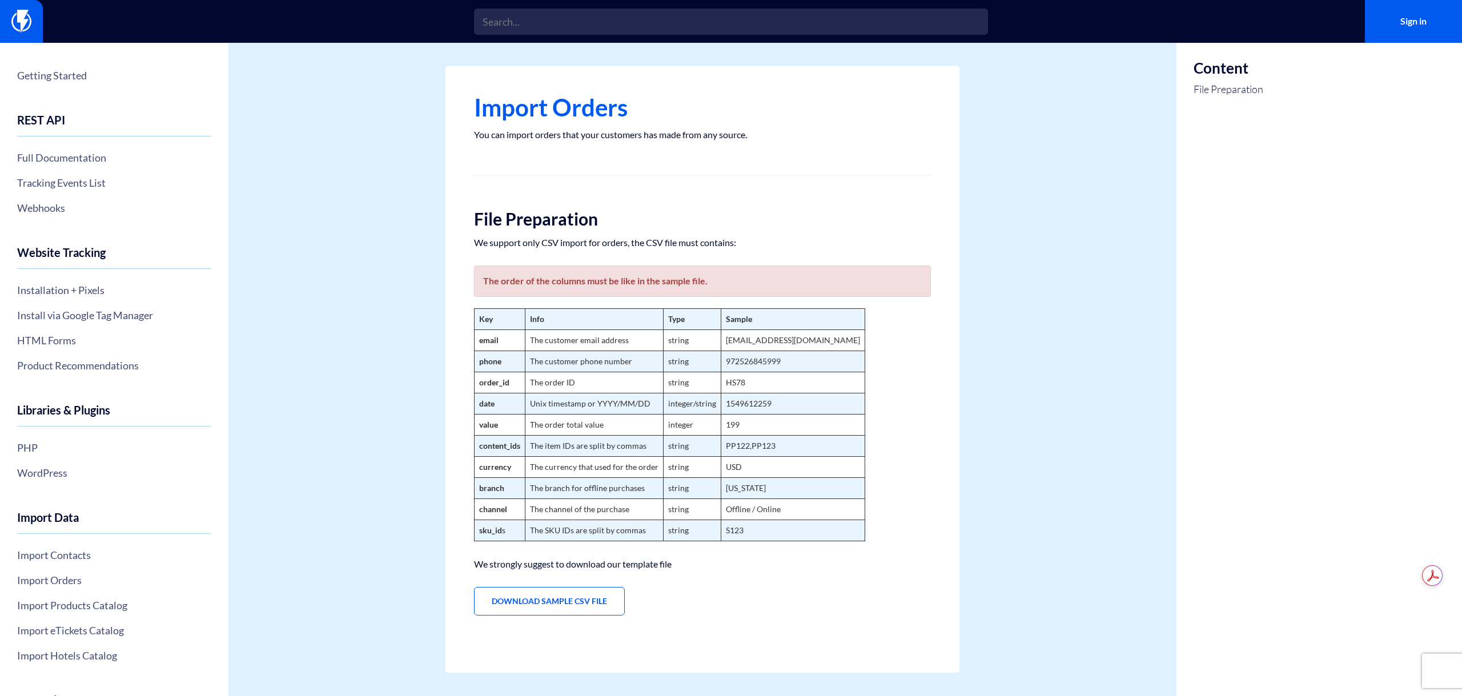 Image resolution: width=1462 pixels, height=696 pixels. Describe the element at coordinates (114, 630) in the screenshot. I see `a: Import eTickets Catalog` at that location.